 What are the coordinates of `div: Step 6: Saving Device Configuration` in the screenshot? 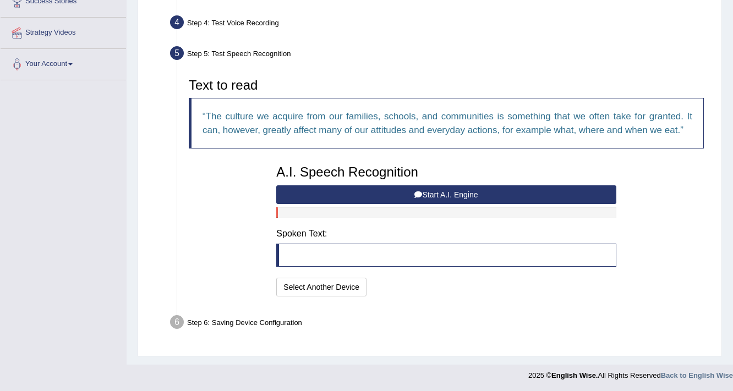 It's located at (441, 324).